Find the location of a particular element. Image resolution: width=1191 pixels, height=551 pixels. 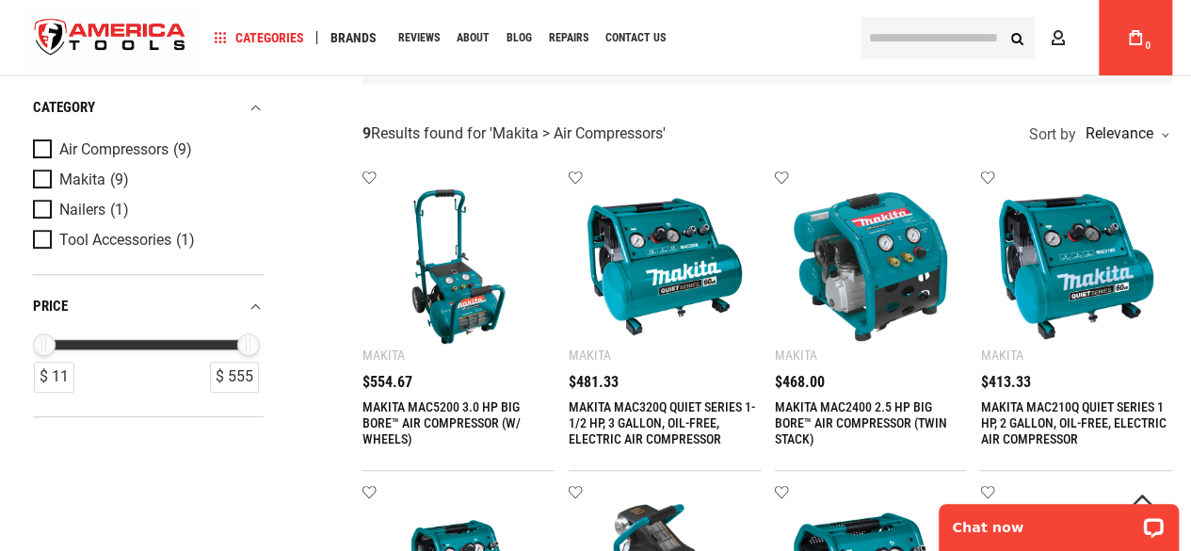

img: MAKITA MAC210Q QUIET SERIES 1 HP, 2 GALLON, OIL-FREE, ELECTRIC AIR COMPRESSOR is located at coordinates (1076, 266).